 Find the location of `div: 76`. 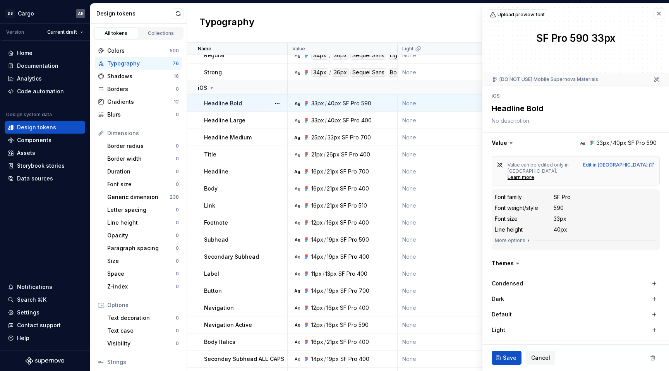

div: 76 is located at coordinates (176, 63).